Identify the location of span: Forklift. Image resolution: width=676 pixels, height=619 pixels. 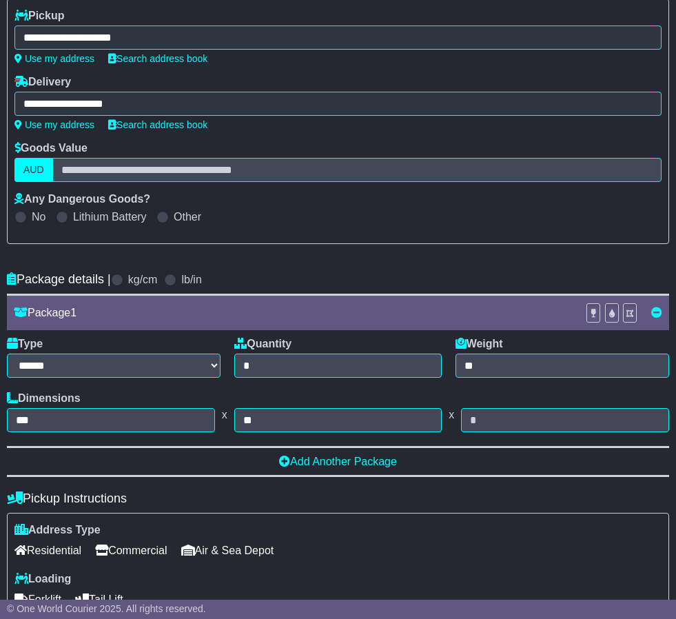
(38, 599).